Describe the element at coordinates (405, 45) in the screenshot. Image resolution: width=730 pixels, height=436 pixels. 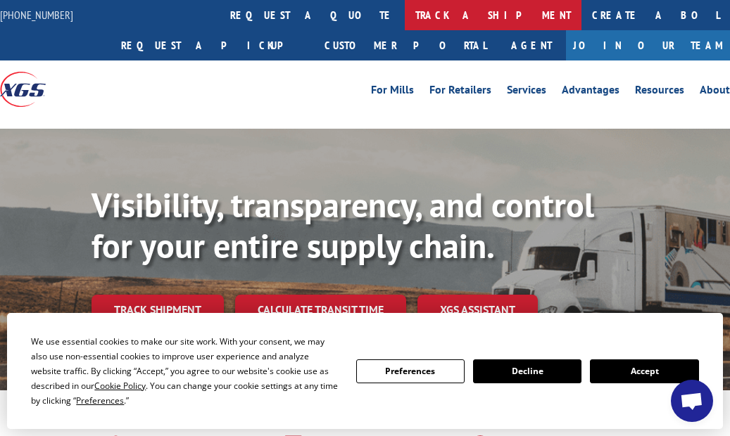
I see `a: Customer Portal` at that location.